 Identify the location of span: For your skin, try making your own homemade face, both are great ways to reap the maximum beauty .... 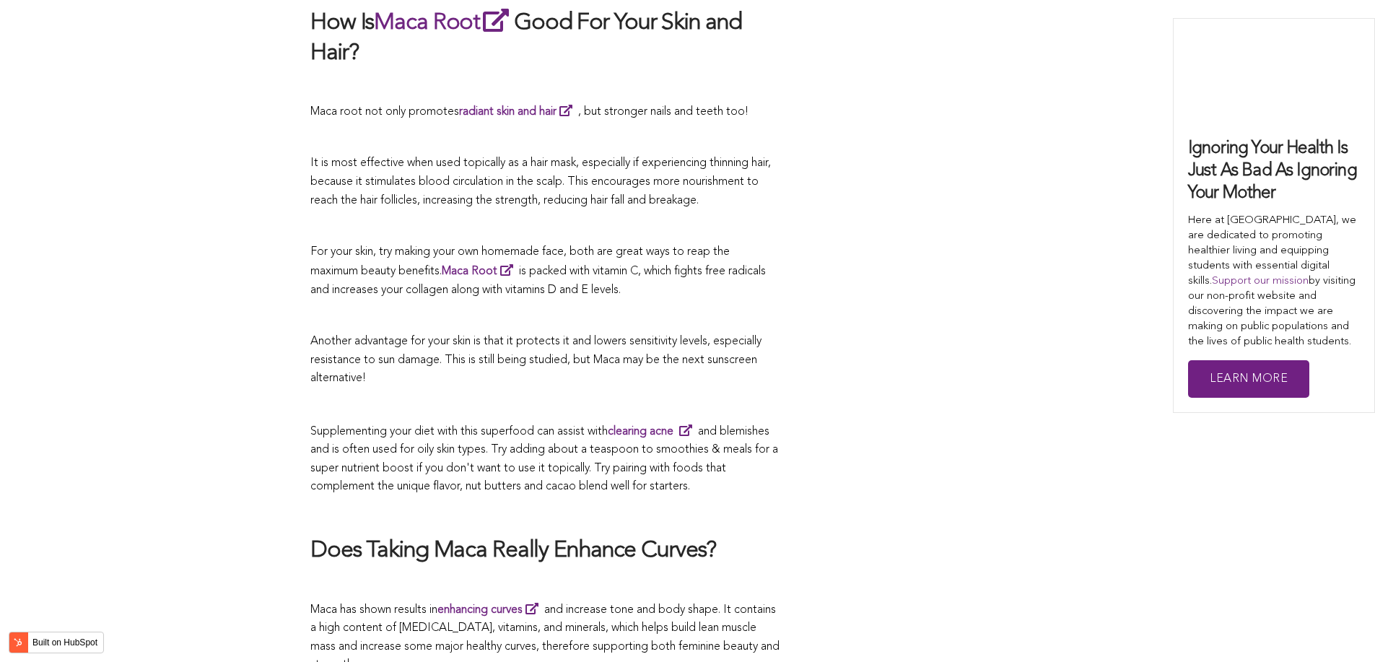
(520, 262).